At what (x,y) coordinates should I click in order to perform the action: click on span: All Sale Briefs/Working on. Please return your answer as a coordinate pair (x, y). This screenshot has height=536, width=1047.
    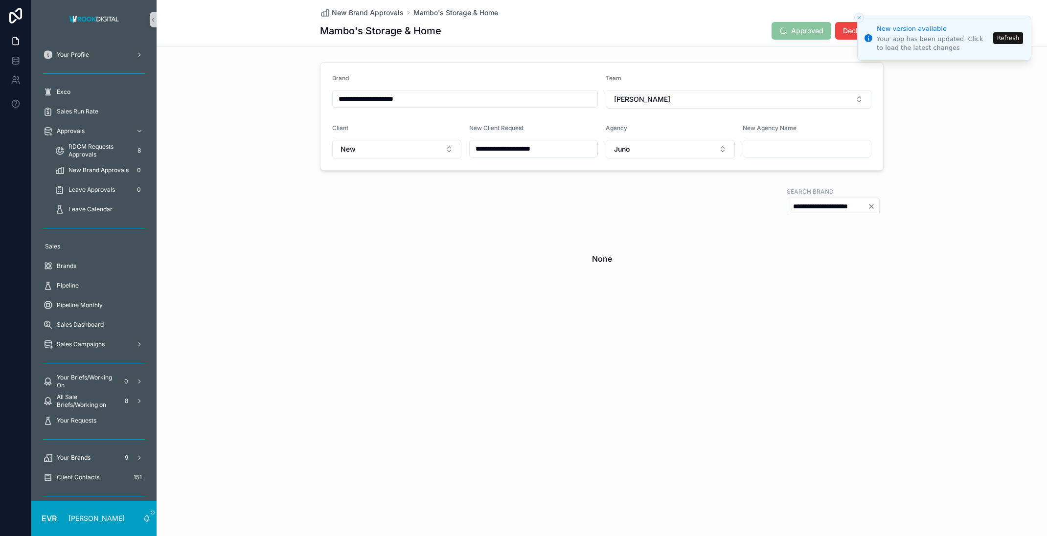
    Looking at the image, I should click on (87, 401).